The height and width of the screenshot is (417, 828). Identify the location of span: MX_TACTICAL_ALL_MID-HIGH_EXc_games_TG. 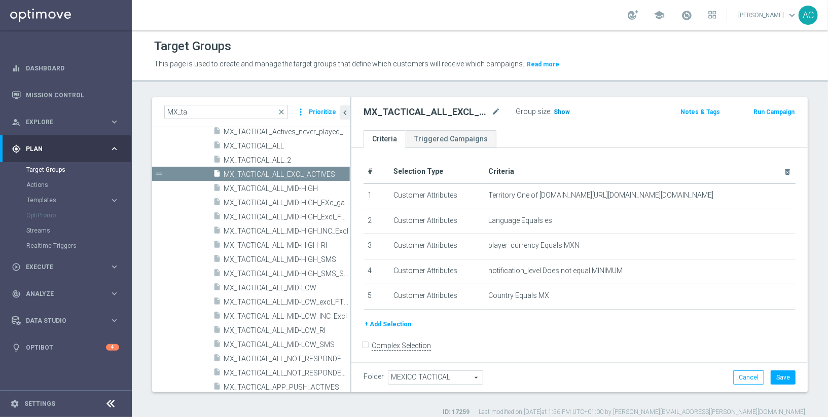
(286, 203).